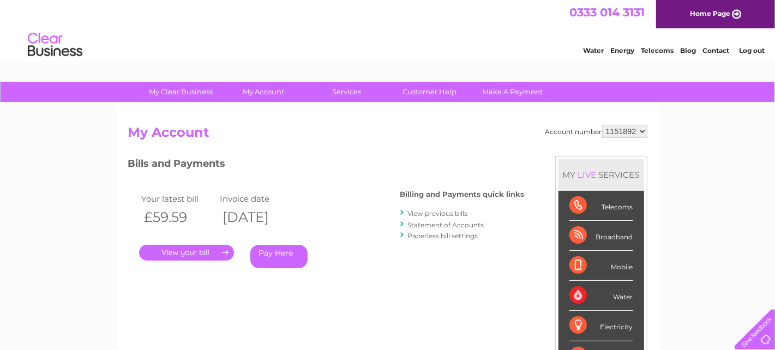  I want to click on a: My Account, so click(263, 92).